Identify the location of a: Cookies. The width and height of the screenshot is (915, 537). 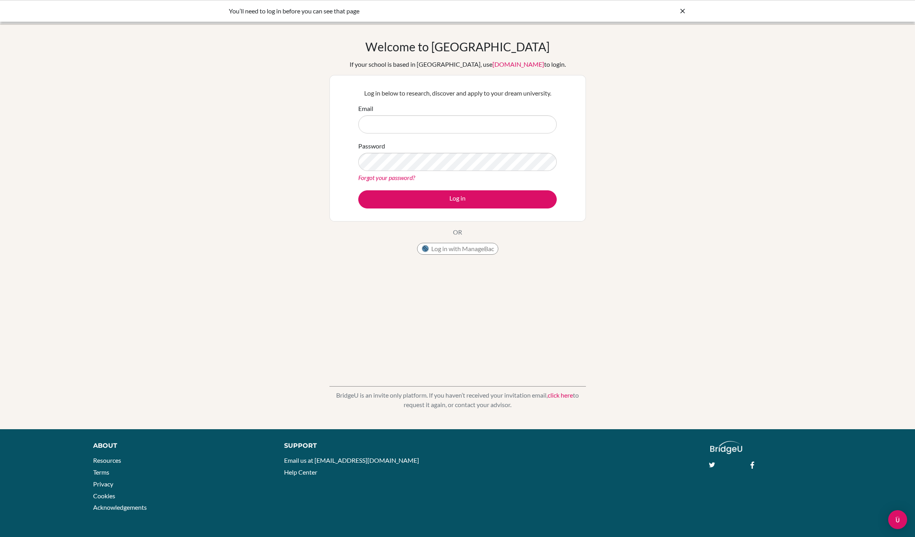
(104, 495).